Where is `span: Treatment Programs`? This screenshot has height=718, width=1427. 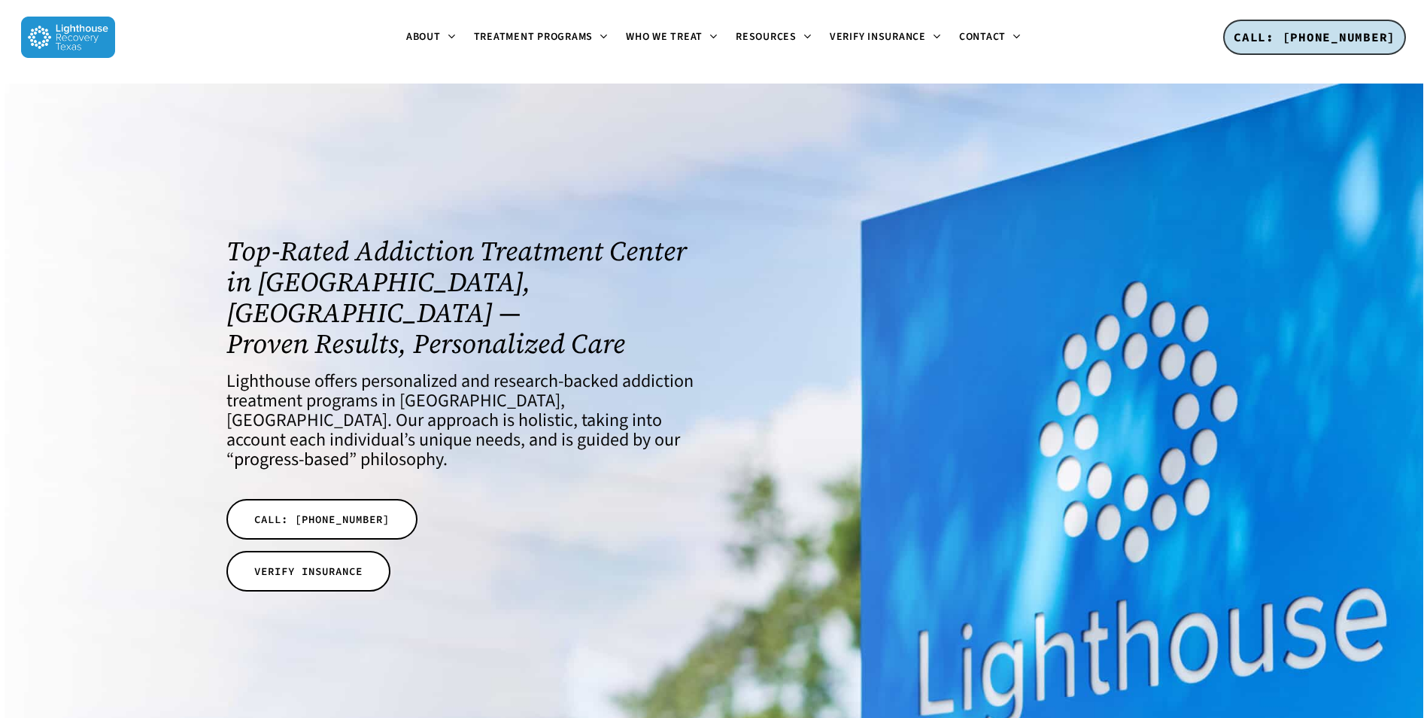
span: Treatment Programs is located at coordinates (533, 37).